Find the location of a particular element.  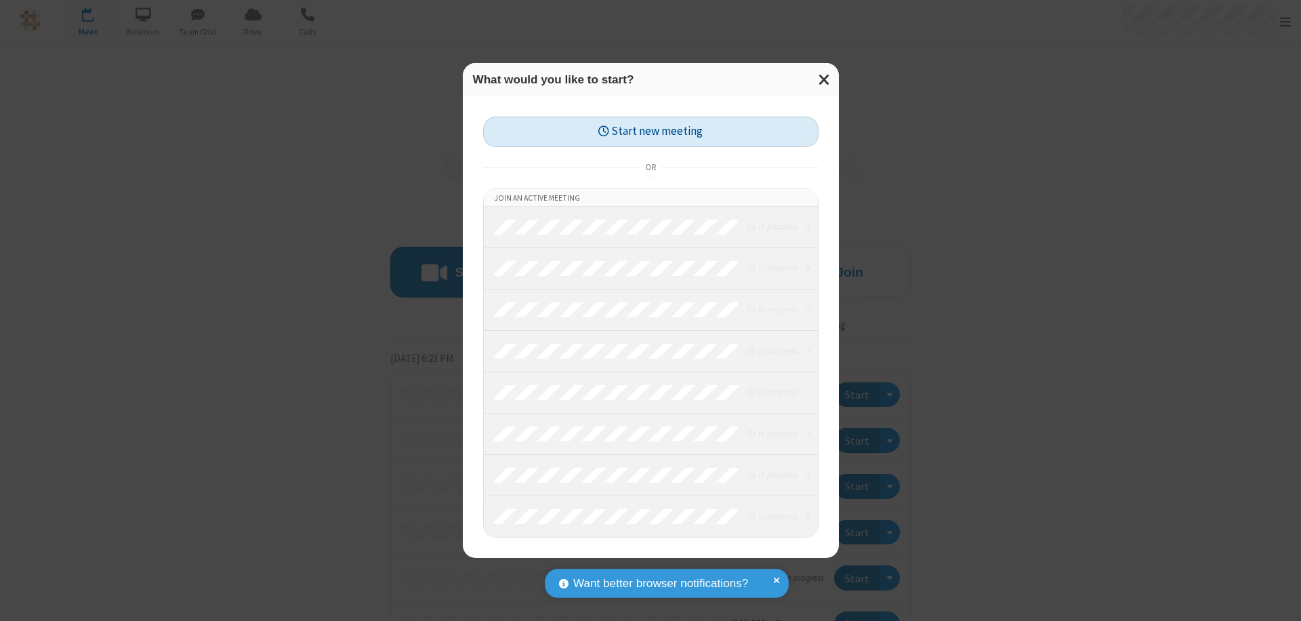

span: or is located at coordinates (651, 167).